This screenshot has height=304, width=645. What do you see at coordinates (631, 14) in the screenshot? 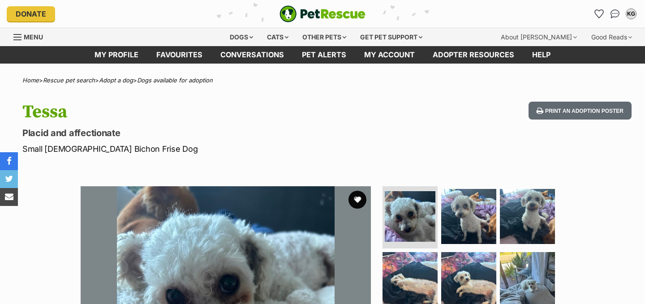
I see `div: KG` at bounding box center [631, 14].